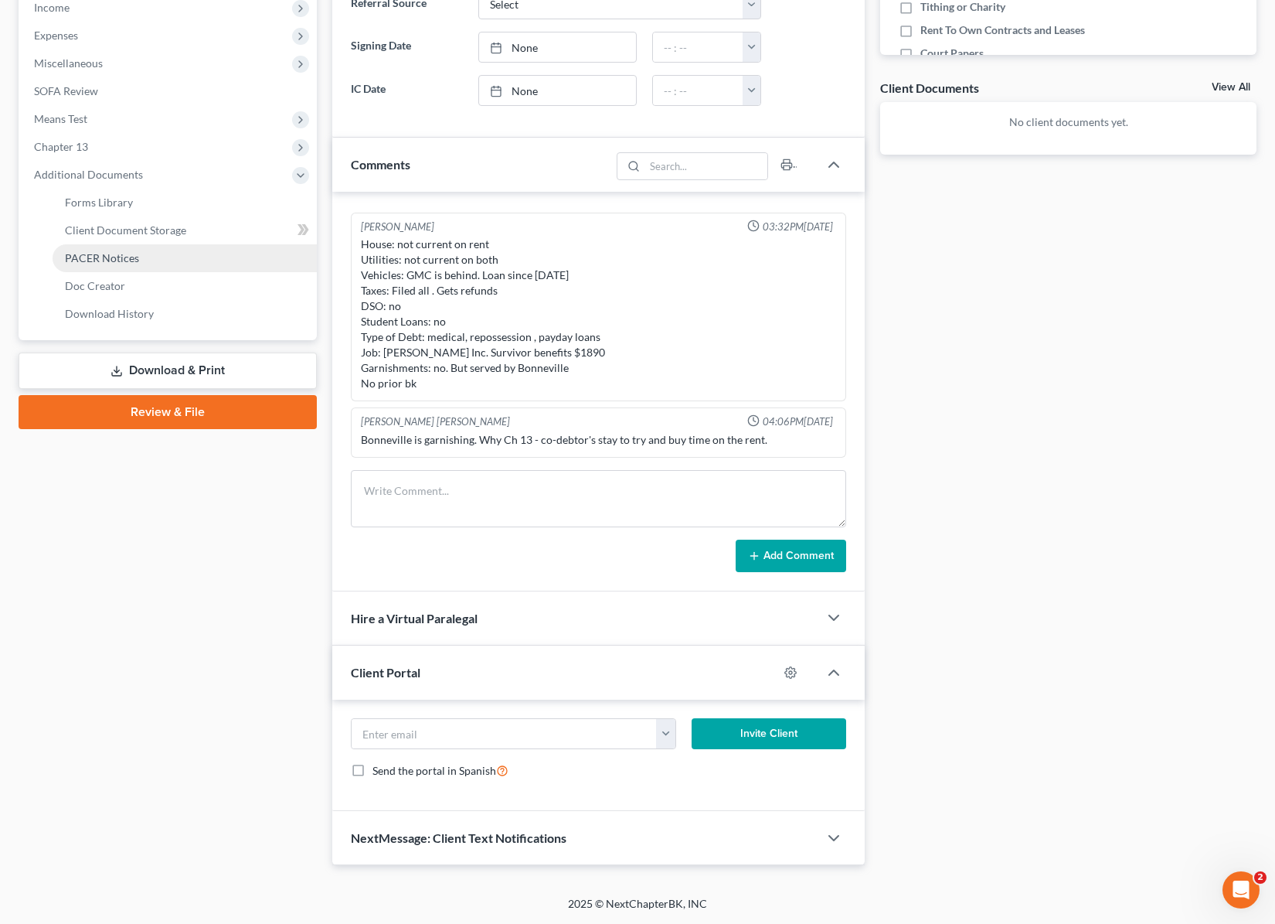 This screenshot has width=1275, height=924. What do you see at coordinates (68, 63) in the screenshot?
I see `span: Miscellaneous` at bounding box center [68, 63].